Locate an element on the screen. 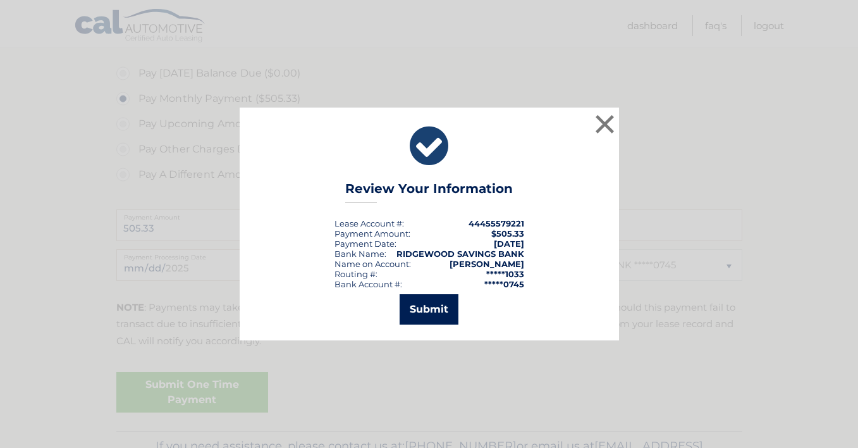 The width and height of the screenshot is (858, 448). strong: 44455579221 is located at coordinates (496, 223).